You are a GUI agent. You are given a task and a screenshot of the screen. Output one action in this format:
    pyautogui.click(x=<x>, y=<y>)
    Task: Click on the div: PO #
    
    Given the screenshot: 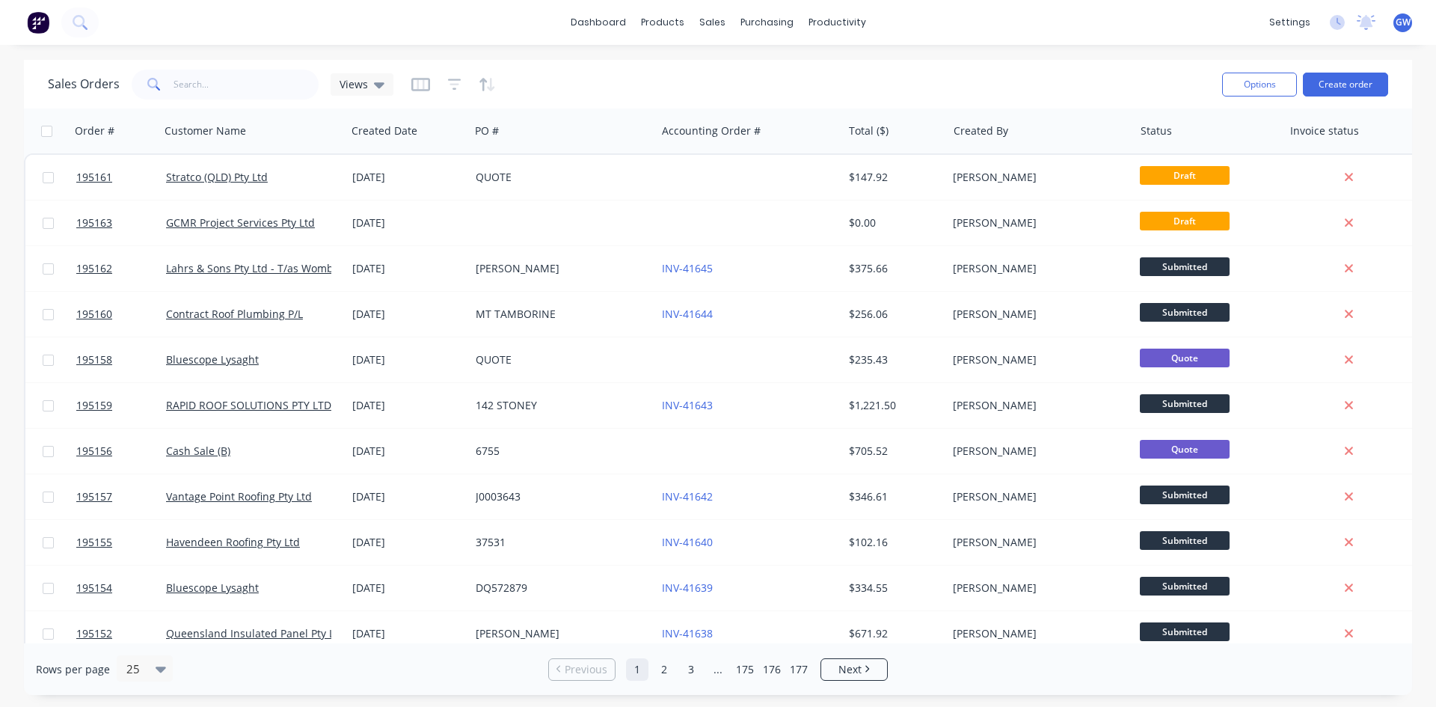 What is the action you would take?
    pyautogui.click(x=487, y=131)
    